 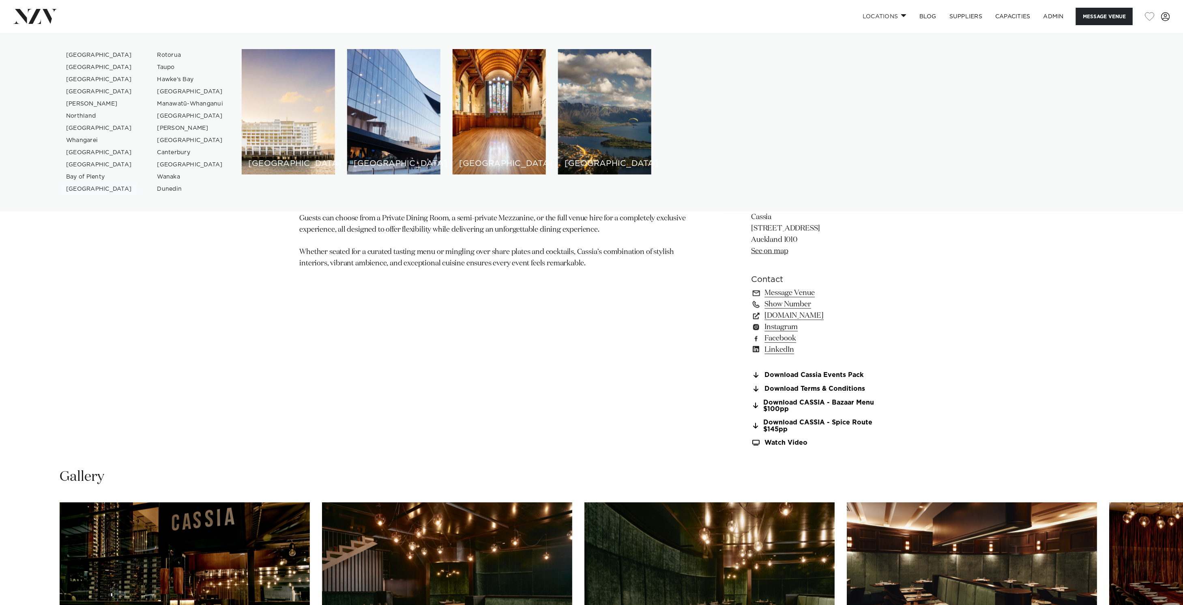 What do you see at coordinates (818, 375) in the screenshot?
I see `a: Download Cassia Events Pack` at bounding box center [818, 375].